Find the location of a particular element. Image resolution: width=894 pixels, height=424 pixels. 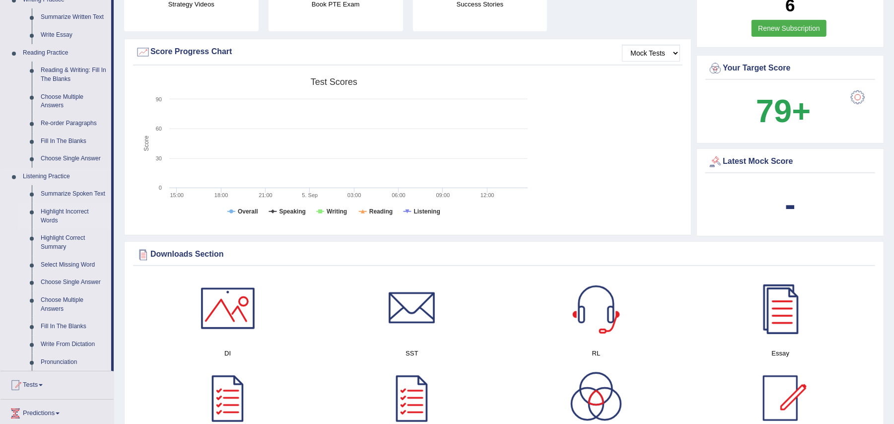

h4: DI is located at coordinates (227, 353).